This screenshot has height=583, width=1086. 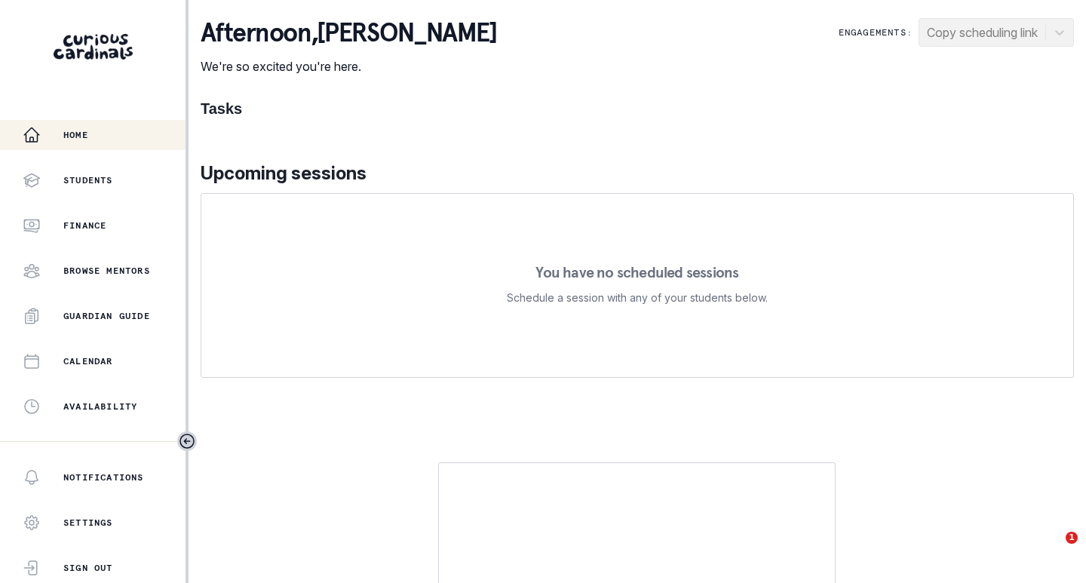 I want to click on p: Settings, so click(x=88, y=522).